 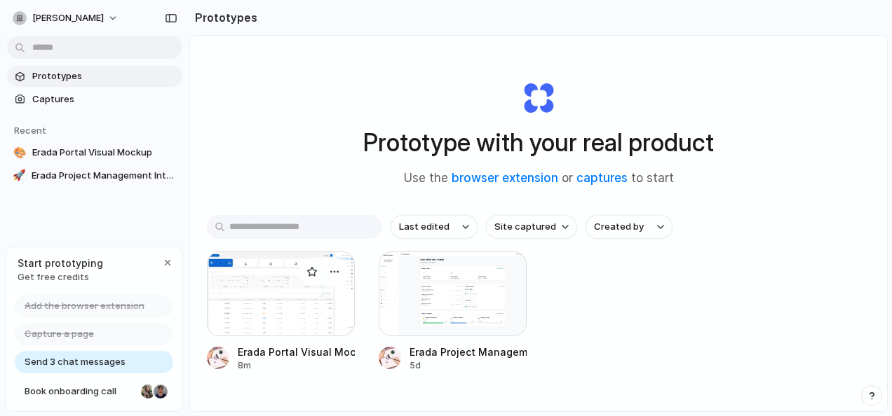 What do you see at coordinates (104, 76) in the screenshot?
I see `span: Prototypes` at bounding box center [104, 76].